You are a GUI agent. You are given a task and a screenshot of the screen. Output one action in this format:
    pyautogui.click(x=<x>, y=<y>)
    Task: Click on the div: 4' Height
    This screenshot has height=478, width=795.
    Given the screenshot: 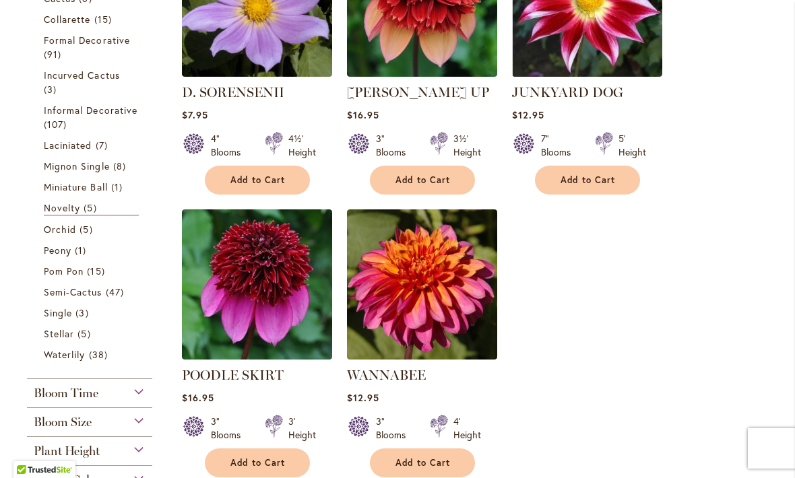 What is the action you would take?
    pyautogui.click(x=467, y=428)
    